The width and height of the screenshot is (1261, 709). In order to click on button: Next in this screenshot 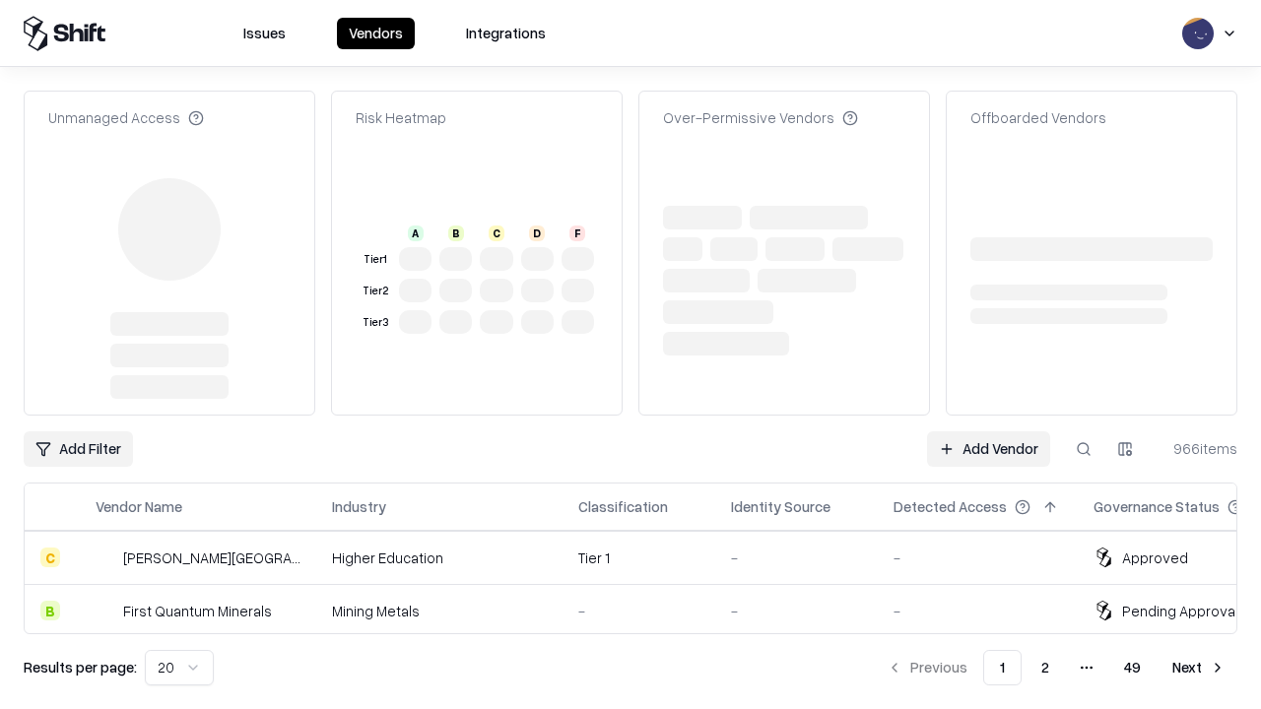, I will do `click(1199, 668)`.